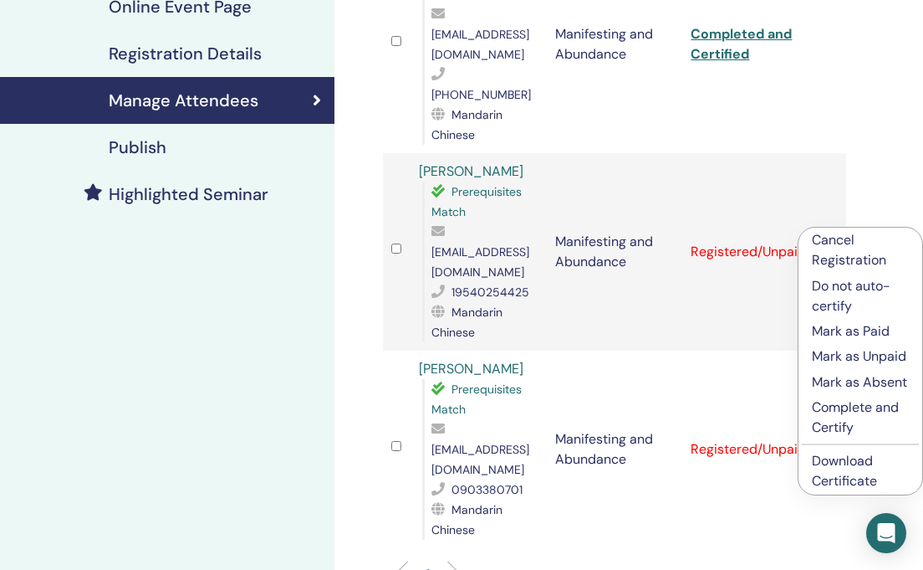  I want to click on p: Mark as Unpaid, so click(861, 356).